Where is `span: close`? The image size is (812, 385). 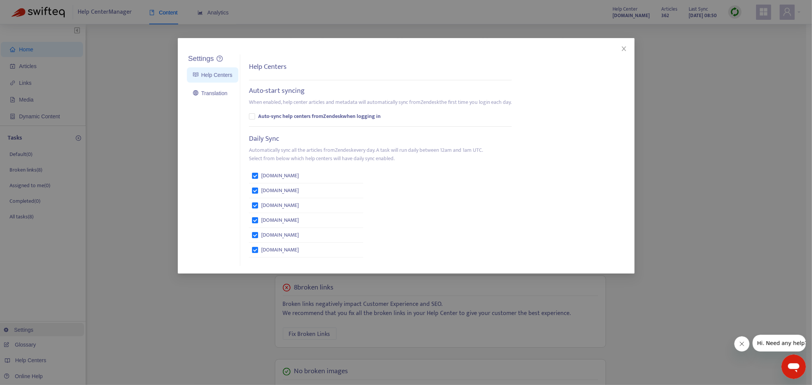
span: close is located at coordinates (624, 49).